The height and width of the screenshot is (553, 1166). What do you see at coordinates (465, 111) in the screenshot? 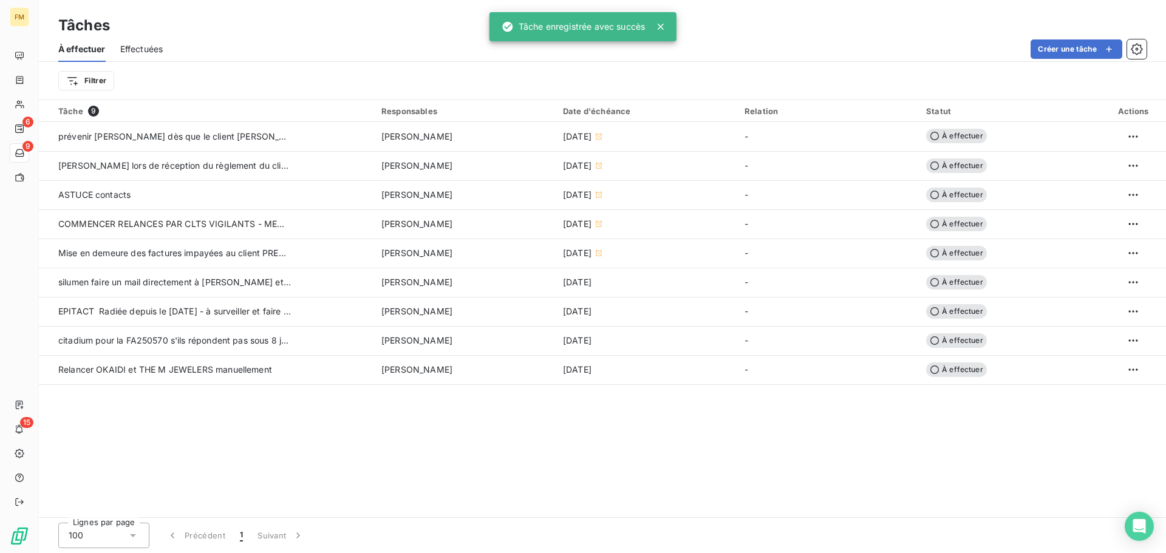
I see `div: Responsables` at bounding box center [465, 111].